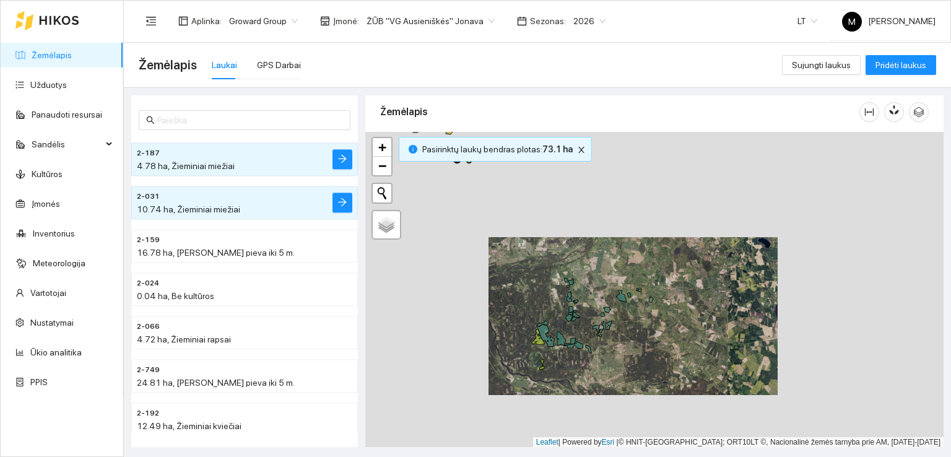 The image size is (951, 457). What do you see at coordinates (175, 296) in the screenshot?
I see `span: 0.04 ha, Be kultūros` at bounding box center [175, 296].